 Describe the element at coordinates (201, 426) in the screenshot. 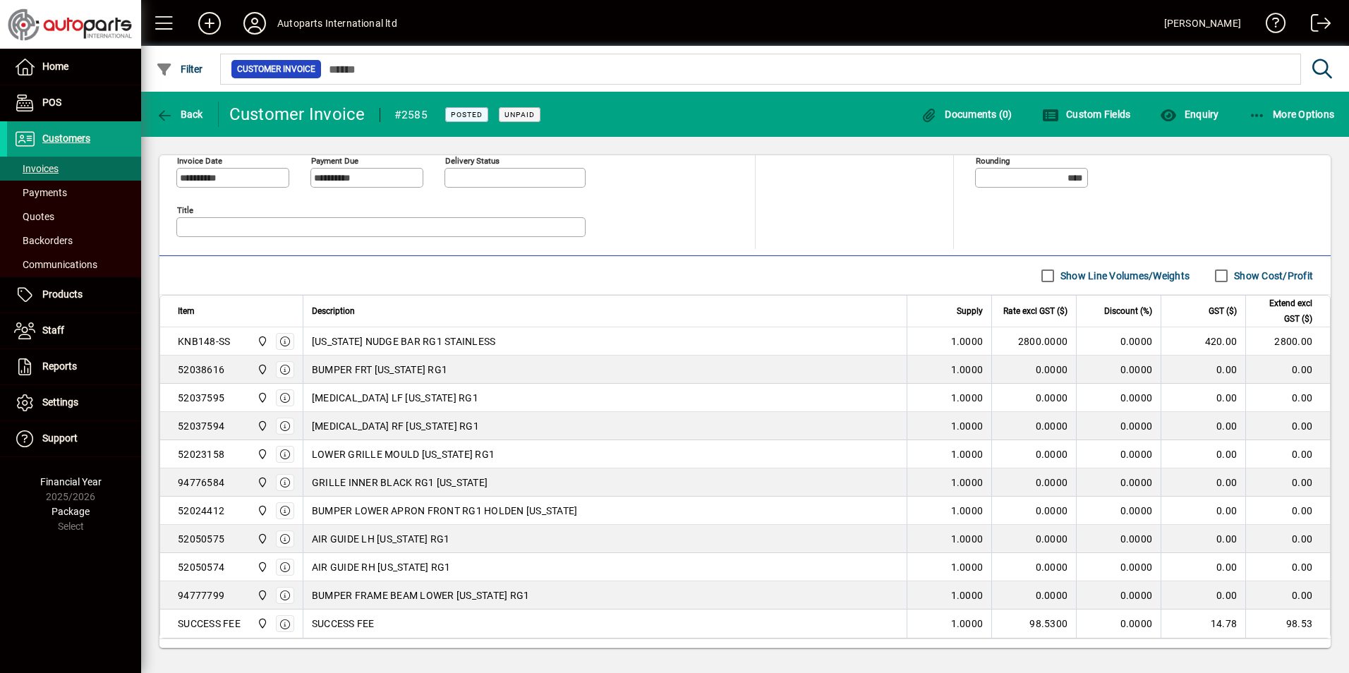

I see `div: 52037594` at that location.